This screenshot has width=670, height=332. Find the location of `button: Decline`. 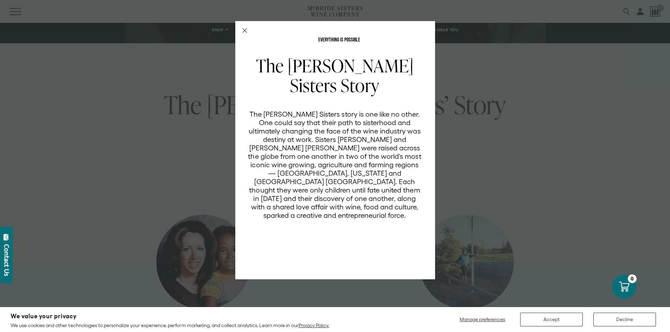

button: Decline is located at coordinates (624, 320).